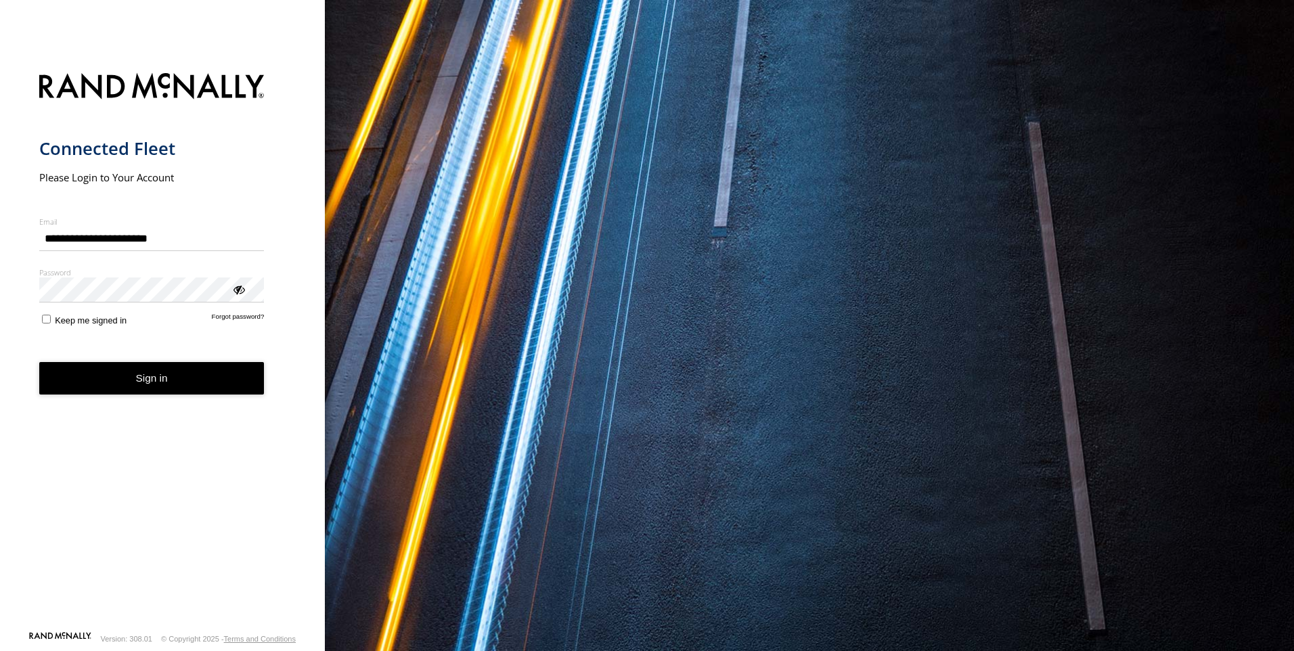 The height and width of the screenshot is (651, 1294). I want to click on h1: Connected Fleet, so click(152, 148).